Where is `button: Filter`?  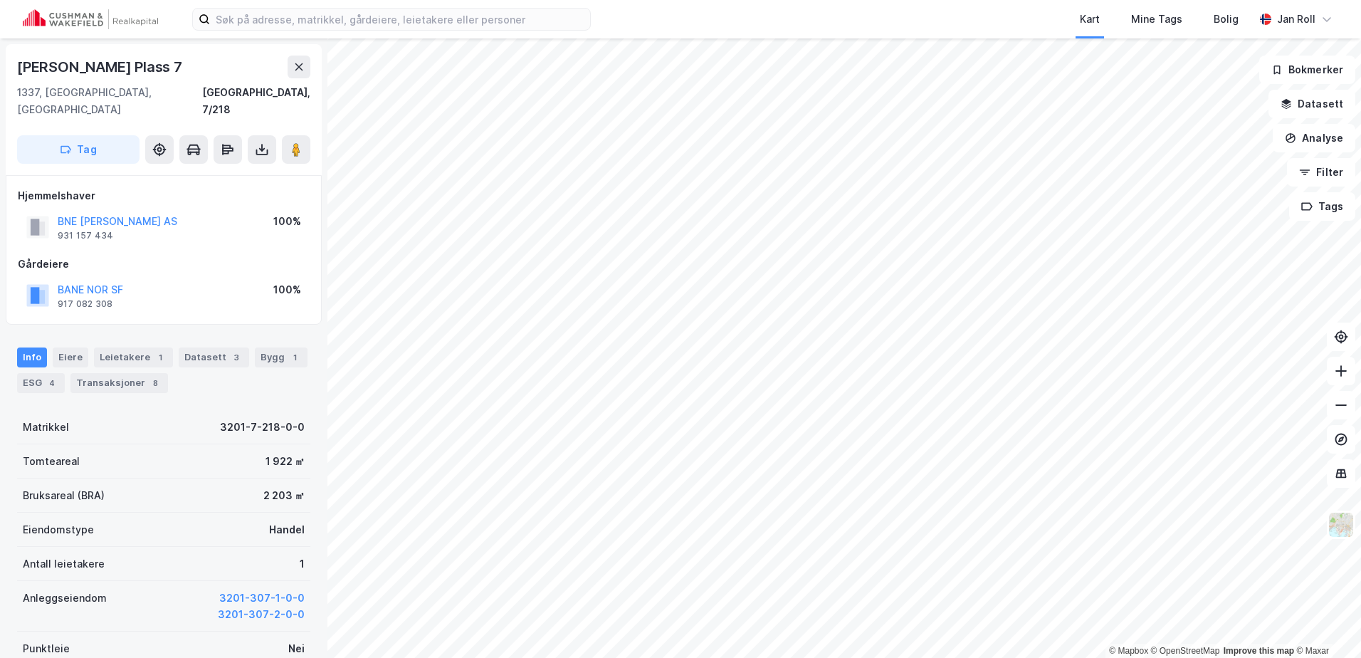 button: Filter is located at coordinates (1322, 172).